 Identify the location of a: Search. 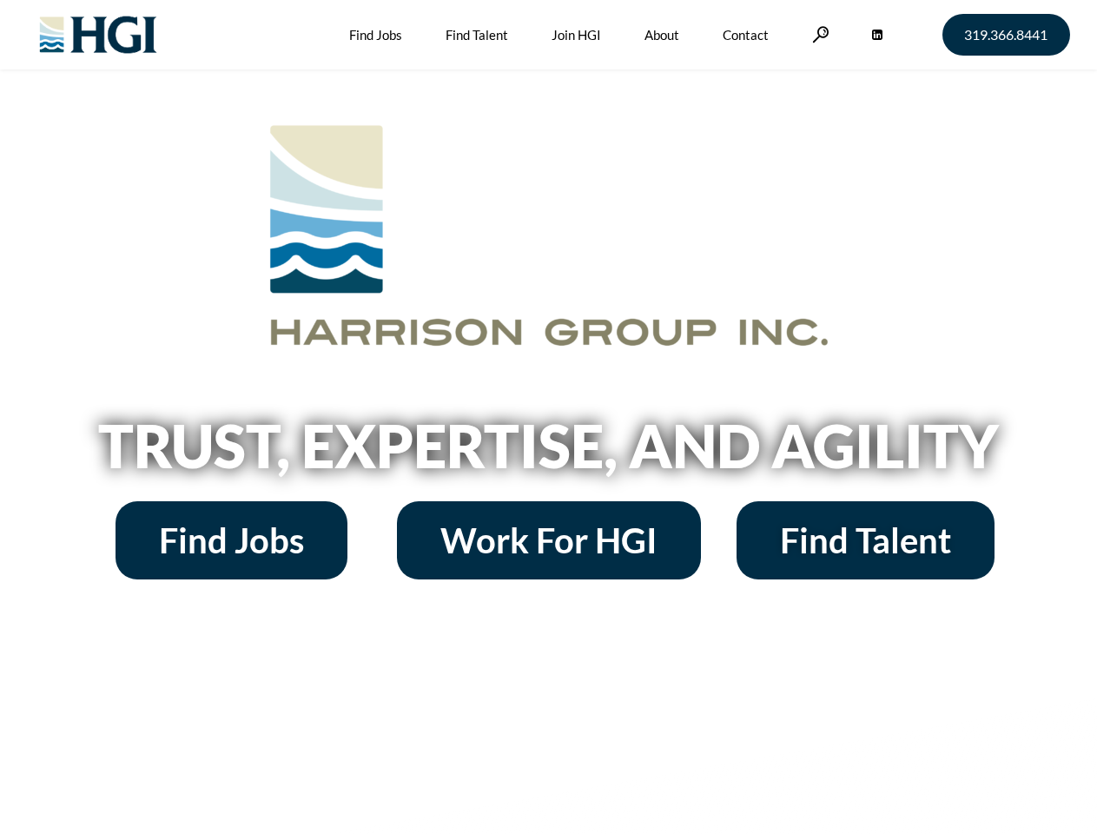
(821, 34).